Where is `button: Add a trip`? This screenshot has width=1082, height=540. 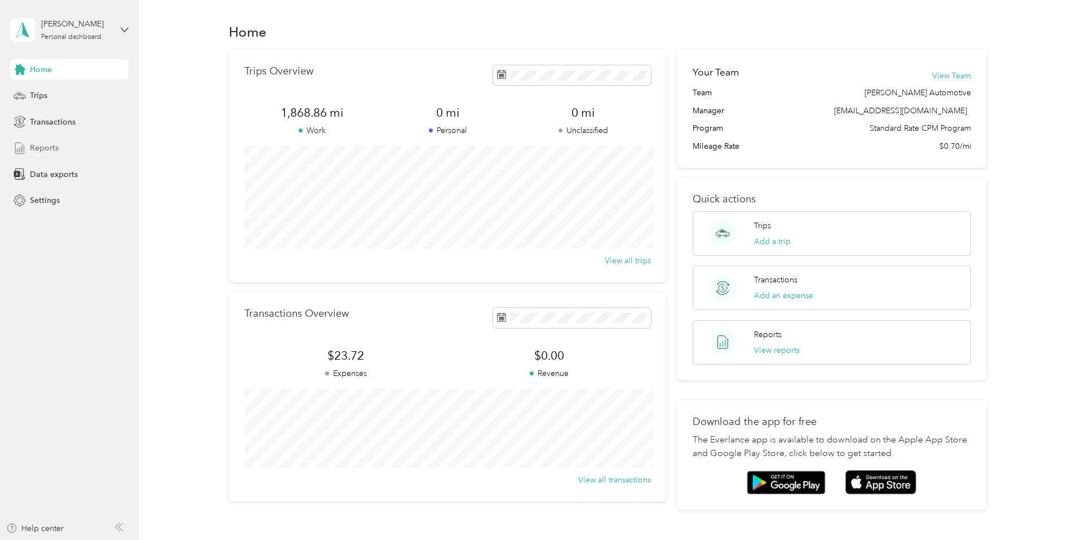
button: Add a trip is located at coordinates (772, 241).